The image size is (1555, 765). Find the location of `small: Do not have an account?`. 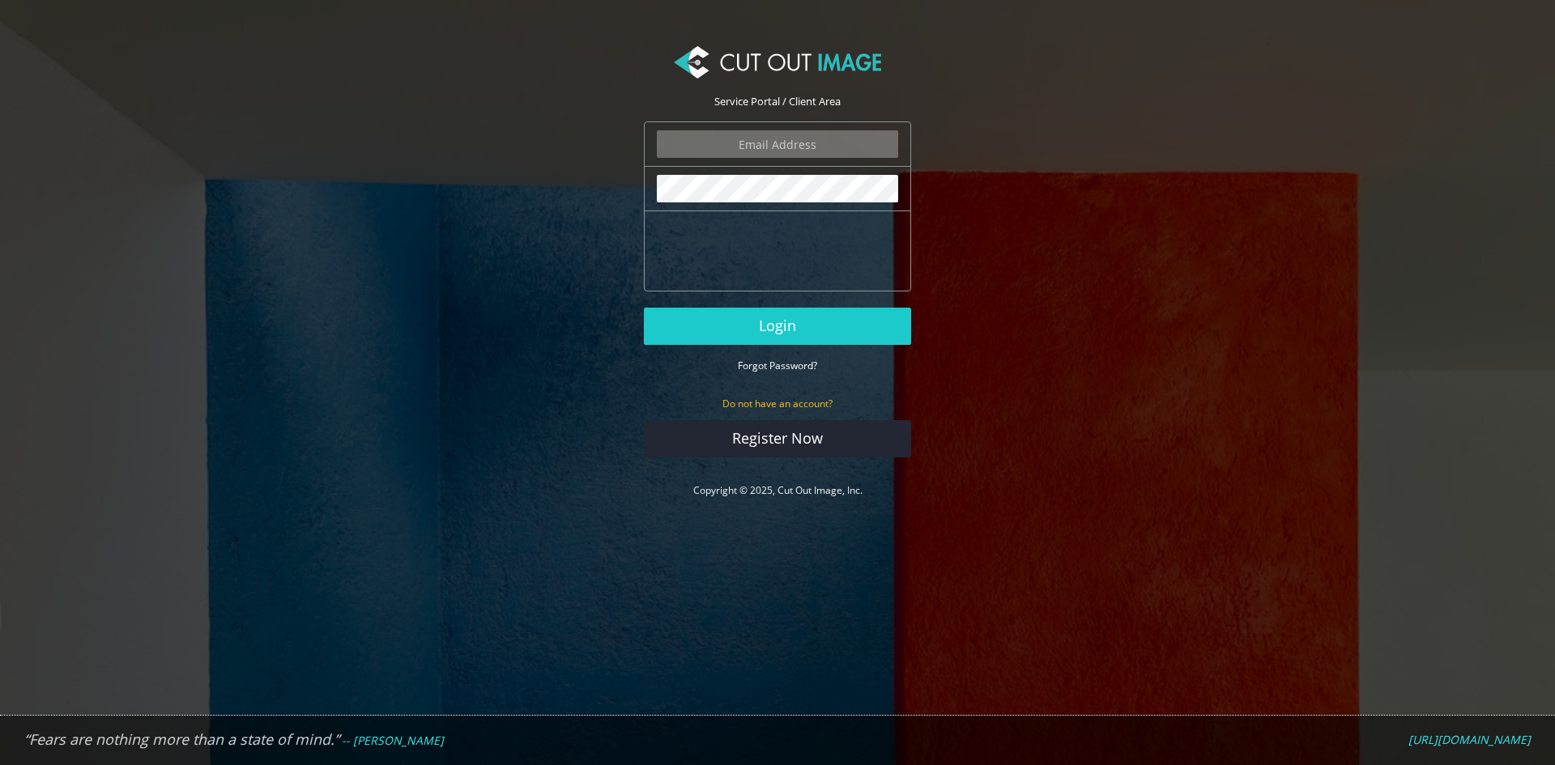

small: Do not have an account? is located at coordinates (777, 403).